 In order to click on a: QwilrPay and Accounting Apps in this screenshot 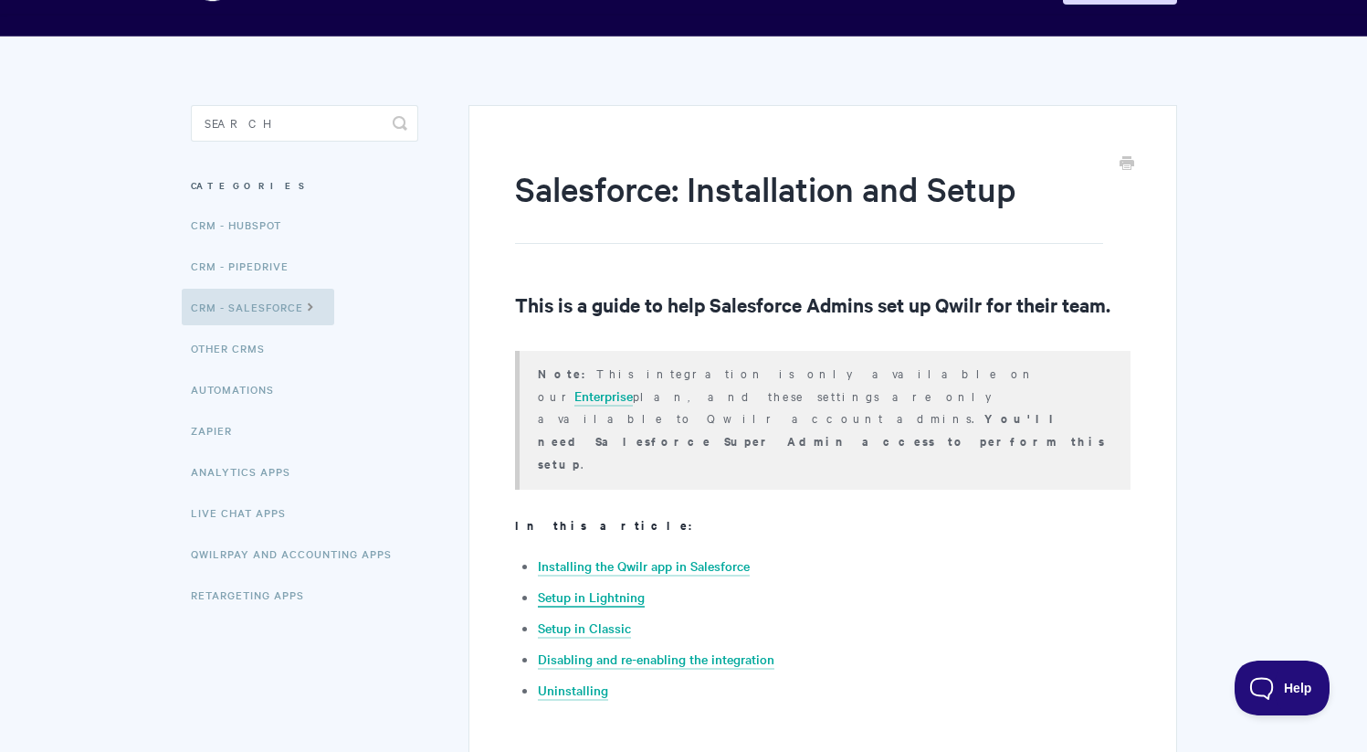, I will do `click(298, 553)`.